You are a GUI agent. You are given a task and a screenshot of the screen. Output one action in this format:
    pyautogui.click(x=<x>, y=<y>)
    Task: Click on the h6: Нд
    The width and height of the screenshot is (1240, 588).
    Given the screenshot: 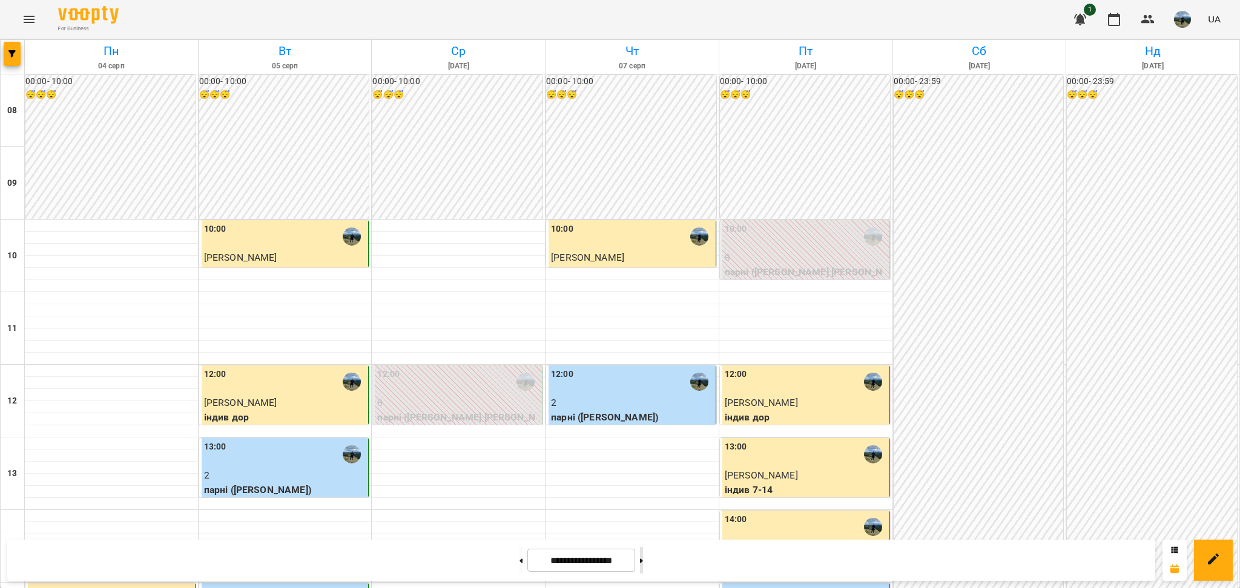 What is the action you would take?
    pyautogui.click(x=1153, y=51)
    